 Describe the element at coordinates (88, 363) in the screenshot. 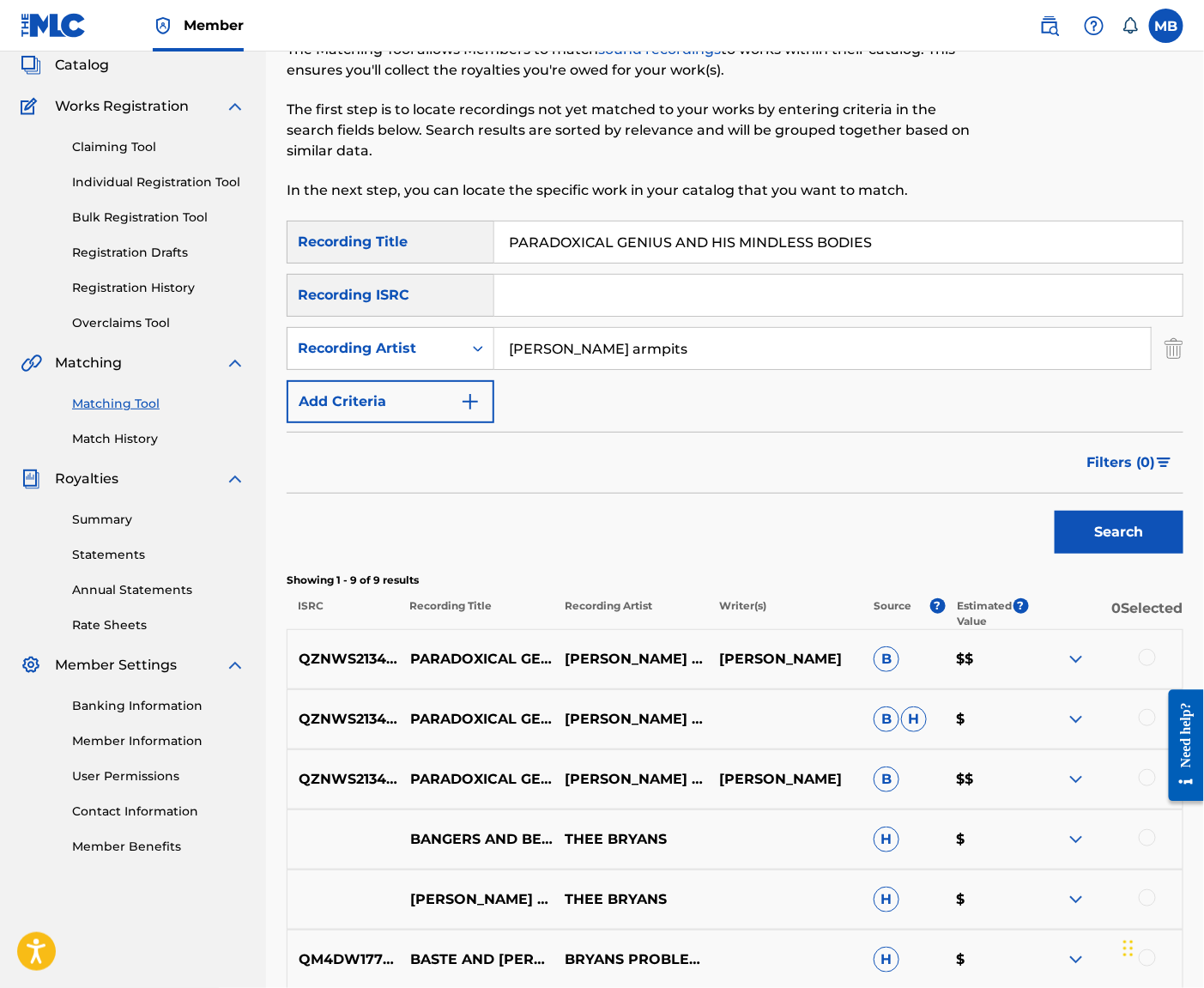

I see `span: Matching` at that location.